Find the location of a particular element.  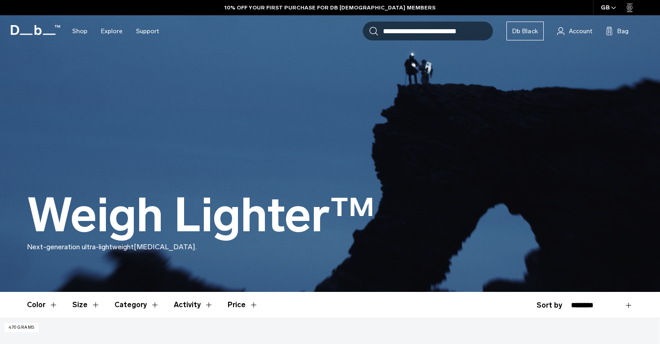

p: 470 grams is located at coordinates (22, 327).